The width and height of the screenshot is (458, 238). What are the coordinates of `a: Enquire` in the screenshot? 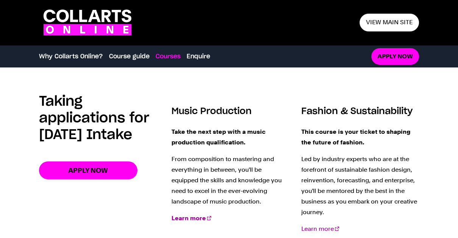 It's located at (198, 56).